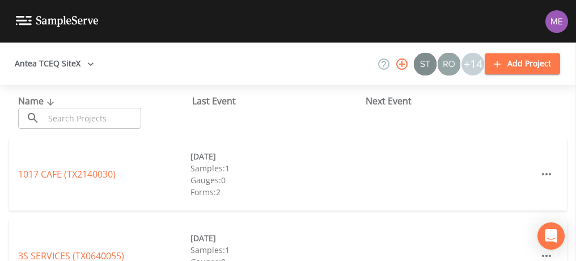 This screenshot has height=261, width=576. What do you see at coordinates (453, 101) in the screenshot?
I see `div: Next Event` at bounding box center [453, 101].